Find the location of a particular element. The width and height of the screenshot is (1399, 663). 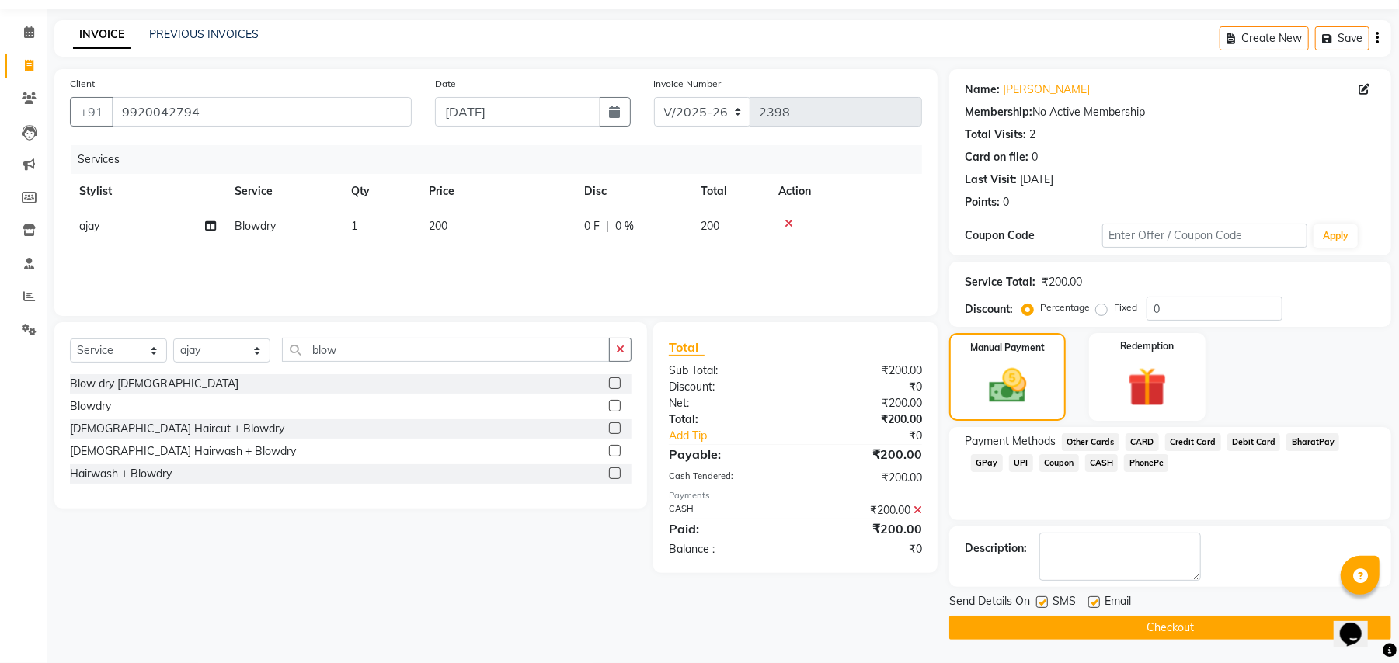

div: CASH is located at coordinates (726, 510).